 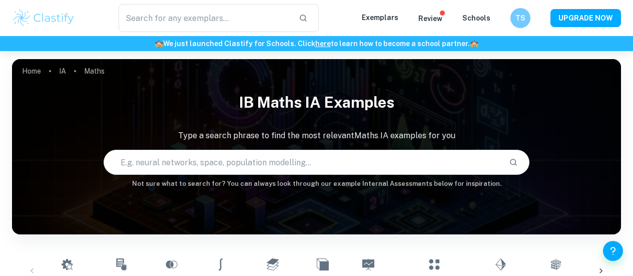 I want to click on a: here, so click(x=323, y=44).